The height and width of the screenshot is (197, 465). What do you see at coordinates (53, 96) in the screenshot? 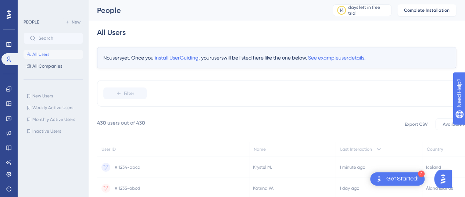
I see `button: New Users` at bounding box center [53, 96].